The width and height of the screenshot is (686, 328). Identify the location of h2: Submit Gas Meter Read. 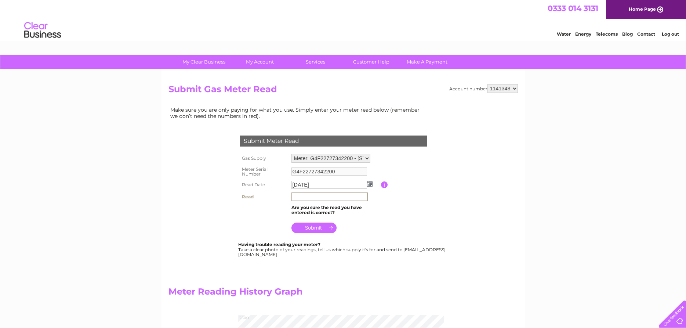
(343, 91).